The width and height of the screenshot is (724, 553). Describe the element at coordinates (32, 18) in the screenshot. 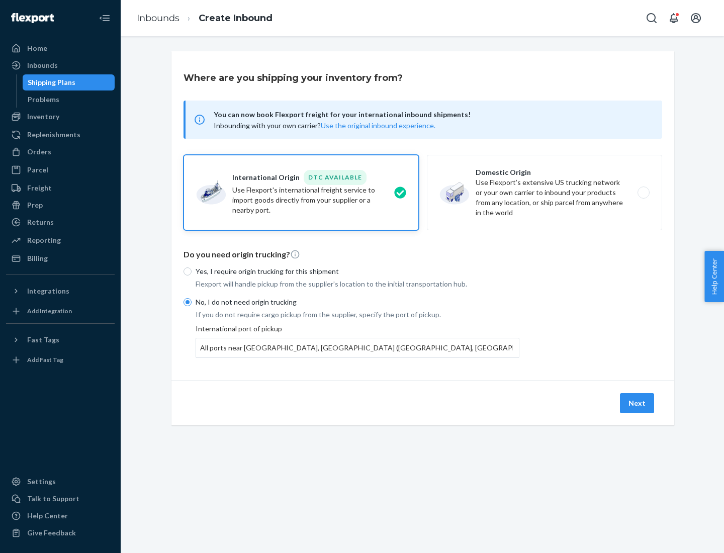

I see `img: Flexport logo` at that location.